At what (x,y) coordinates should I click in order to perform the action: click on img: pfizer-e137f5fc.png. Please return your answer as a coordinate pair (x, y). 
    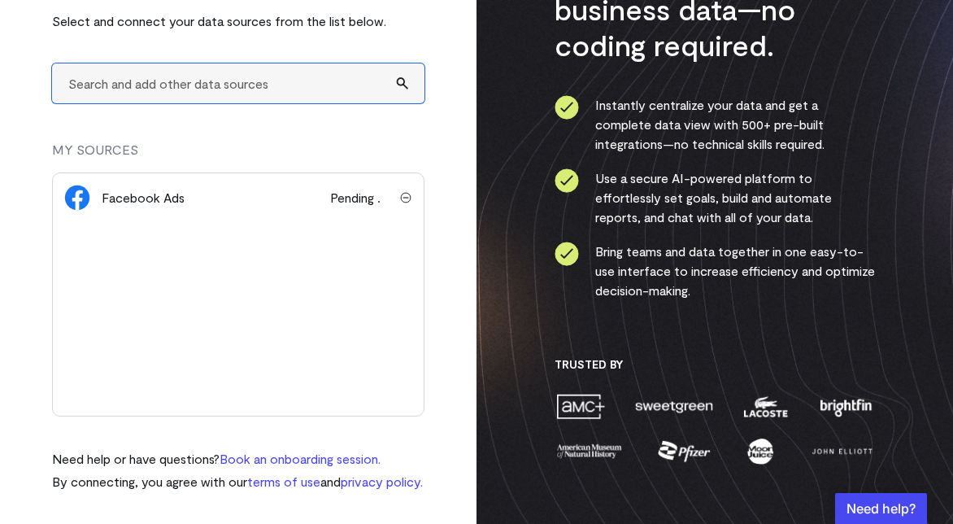
    Looking at the image, I should click on (684, 450).